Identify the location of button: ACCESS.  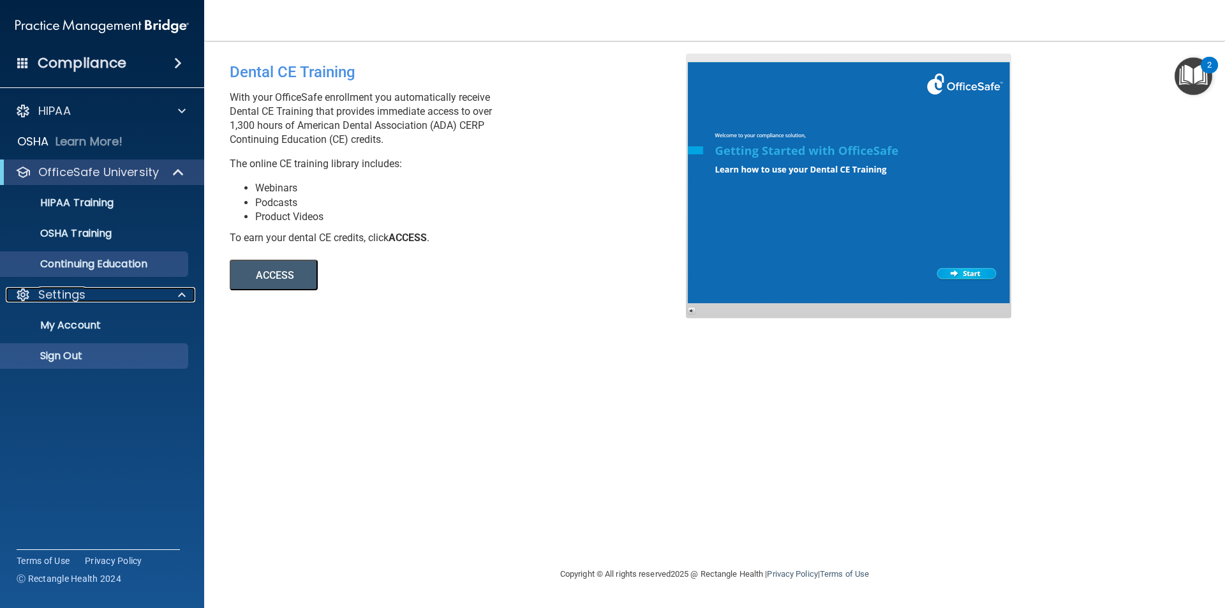
(274, 275).